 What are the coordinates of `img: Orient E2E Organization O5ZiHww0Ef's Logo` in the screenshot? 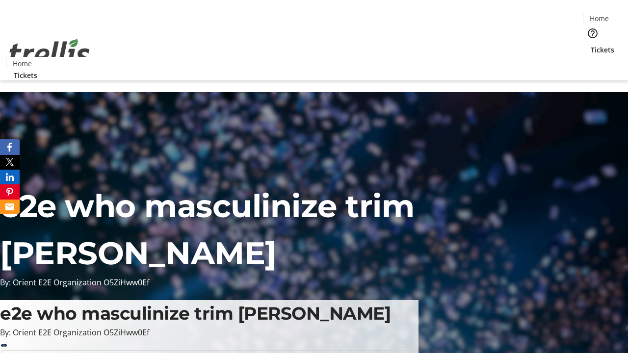 It's located at (50, 53).